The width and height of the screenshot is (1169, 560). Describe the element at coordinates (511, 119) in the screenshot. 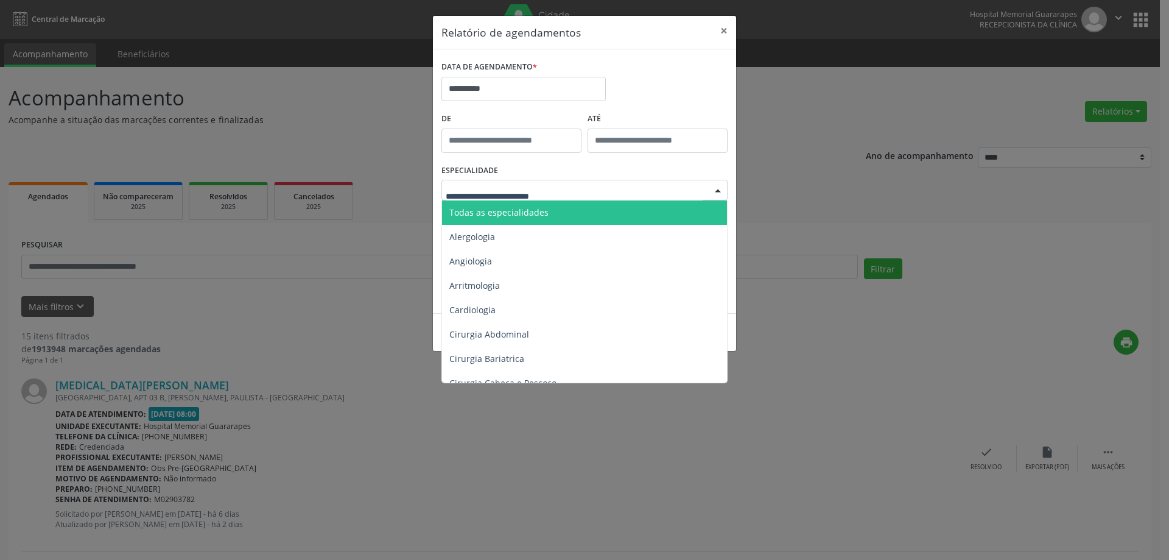

I see `label: De` at that location.